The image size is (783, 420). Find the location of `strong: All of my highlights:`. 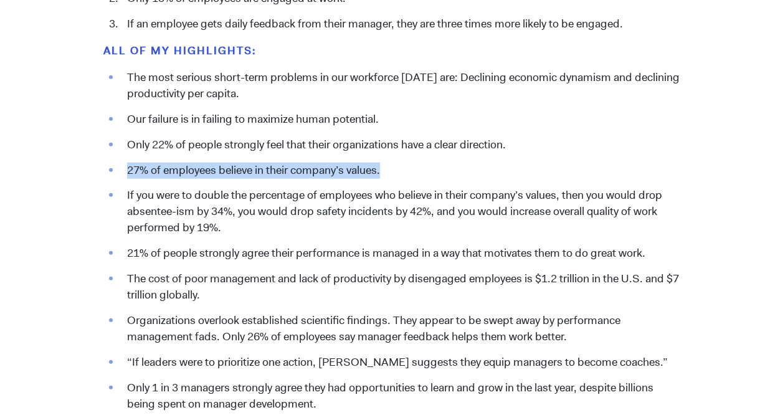

strong: All of my highlights: is located at coordinates (180, 50).